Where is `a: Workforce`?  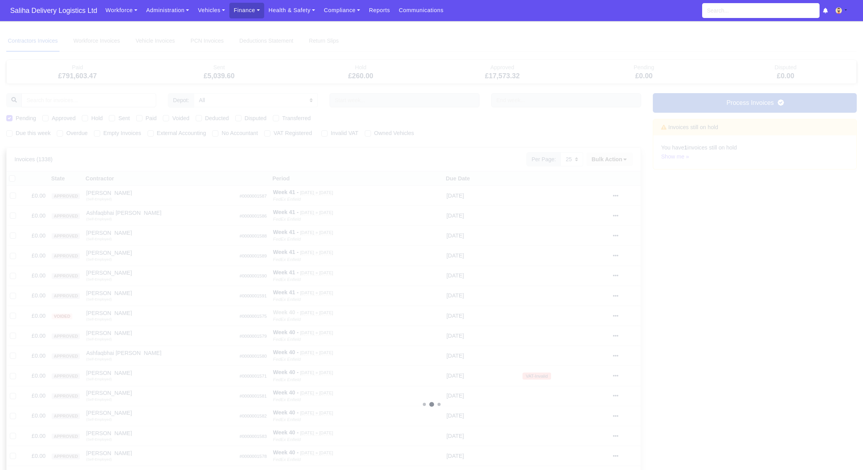
a: Workforce is located at coordinates (121, 10).